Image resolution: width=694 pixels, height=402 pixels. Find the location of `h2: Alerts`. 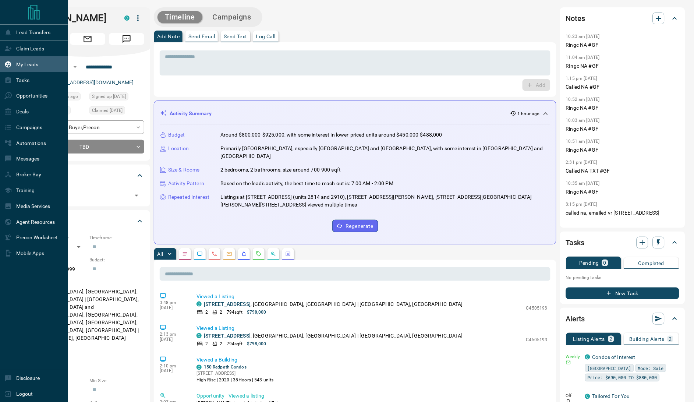

h2: Alerts is located at coordinates (576, 319).